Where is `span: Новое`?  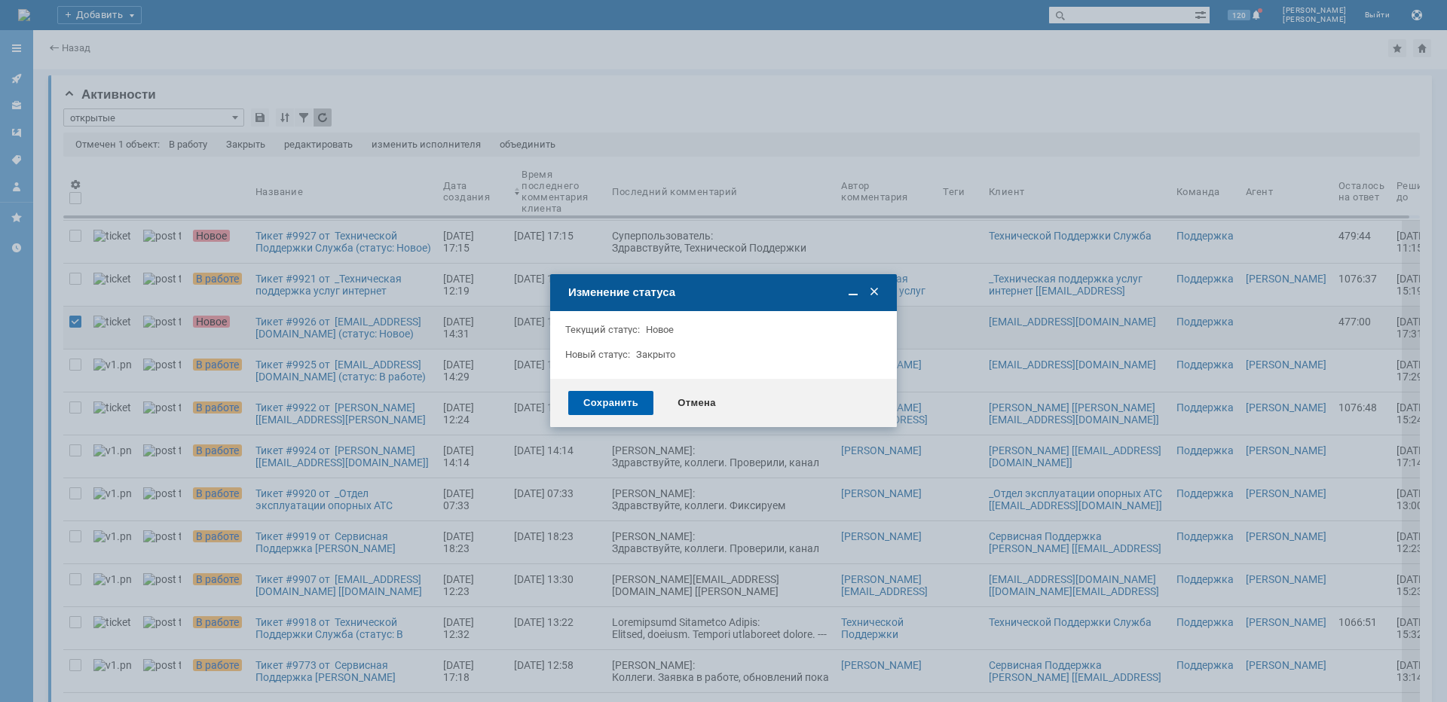
span: Новое is located at coordinates (659, 329).